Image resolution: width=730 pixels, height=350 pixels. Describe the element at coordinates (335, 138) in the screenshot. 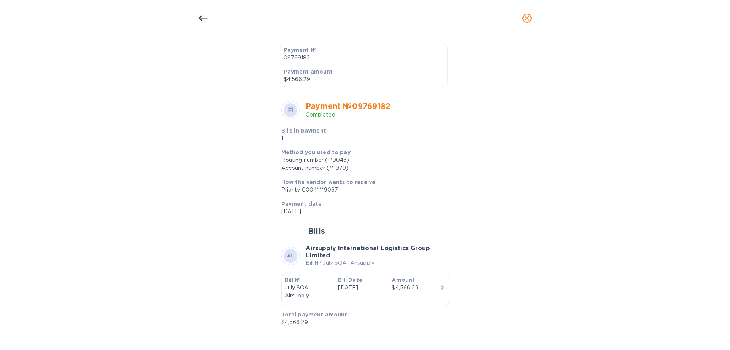

I see `p: 1` at that location.